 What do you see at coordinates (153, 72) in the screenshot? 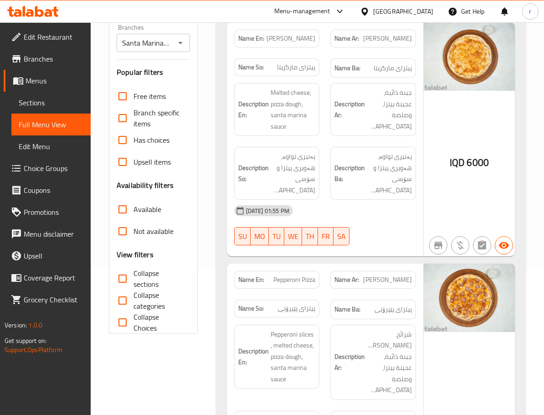
I see `h3: Popular filters` at bounding box center [153, 72].